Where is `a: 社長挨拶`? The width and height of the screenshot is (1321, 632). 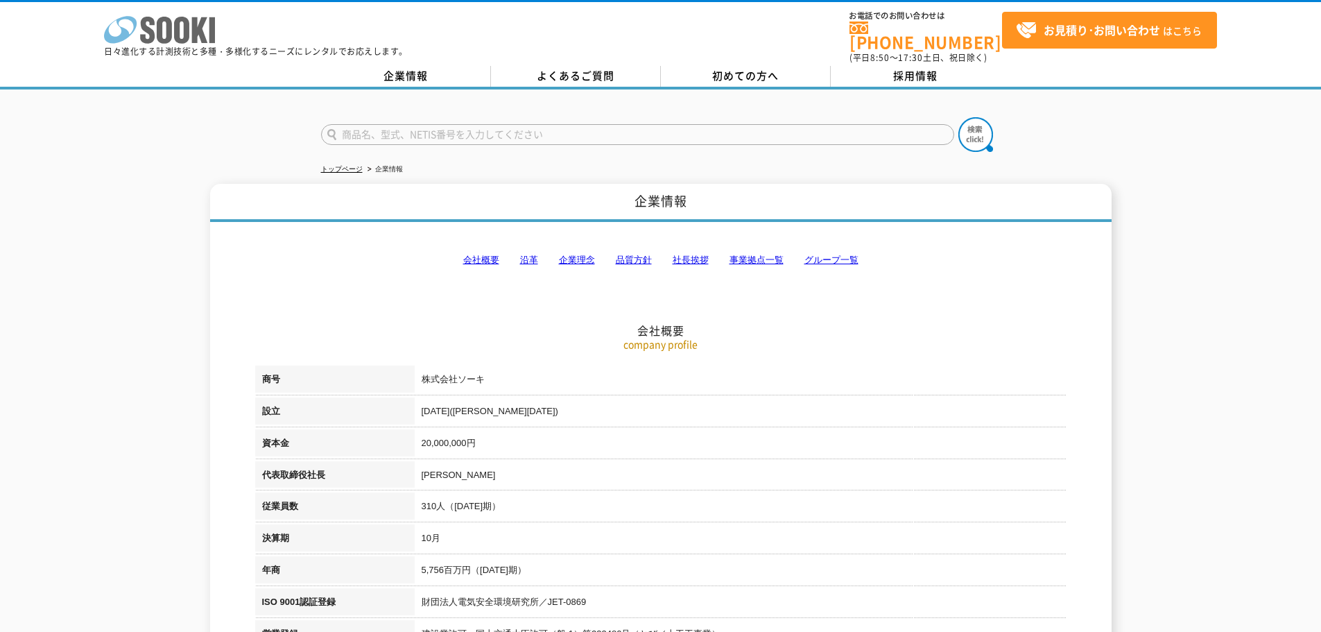 a: 社長挨拶 is located at coordinates (691, 259).